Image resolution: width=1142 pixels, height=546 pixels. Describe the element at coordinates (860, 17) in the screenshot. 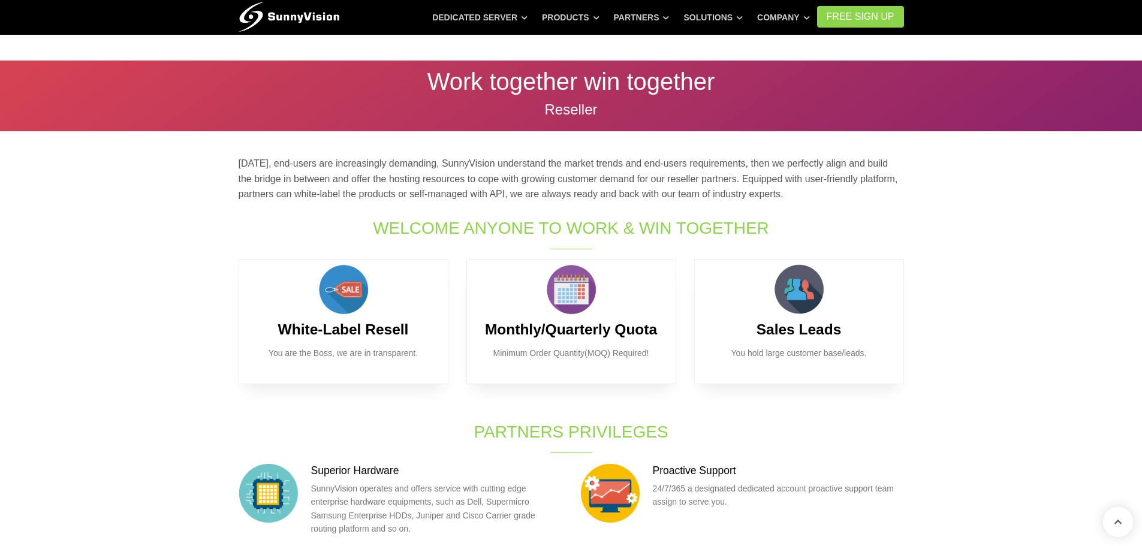

I see `a: FREE Sign Up` at that location.